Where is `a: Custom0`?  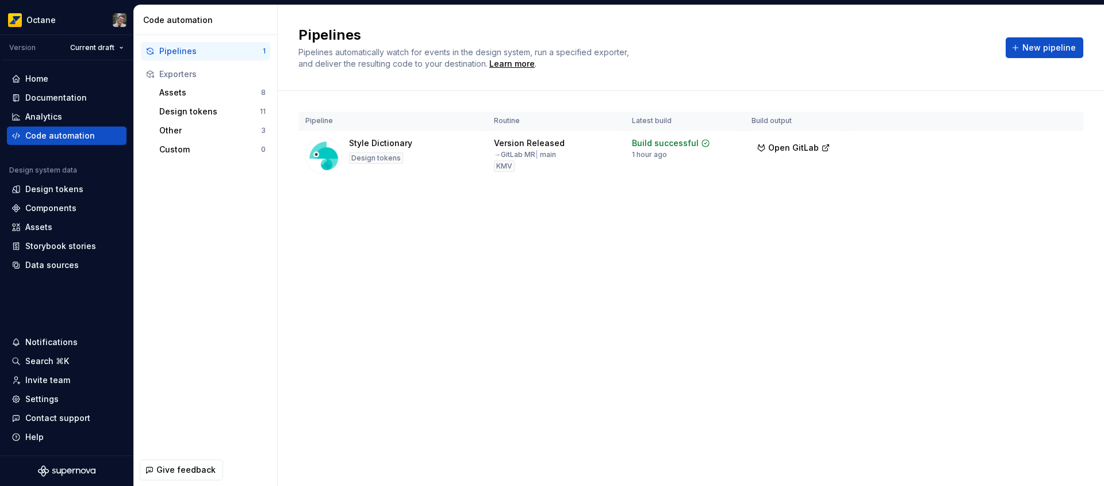
a: Custom0 is located at coordinates (212, 150).